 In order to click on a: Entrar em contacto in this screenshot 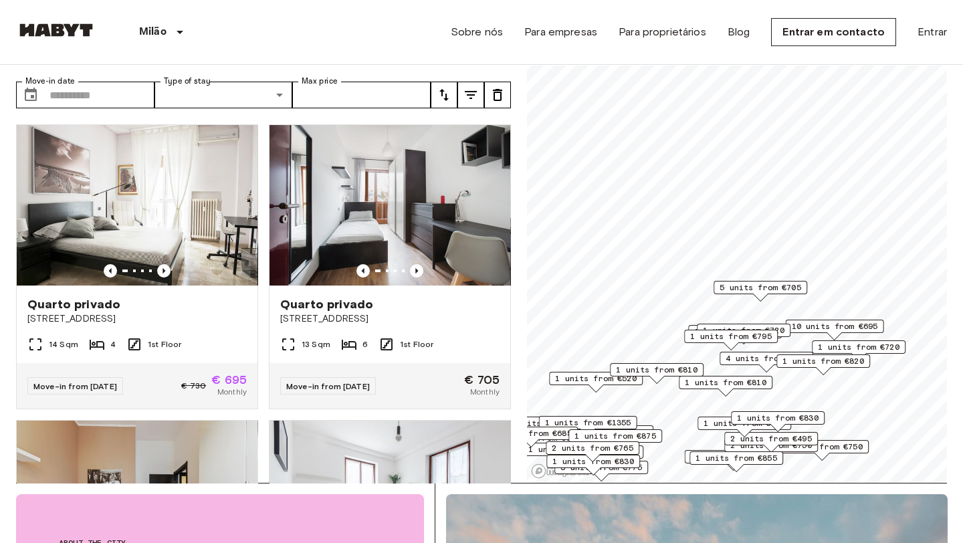, I will do `click(833, 32)`.